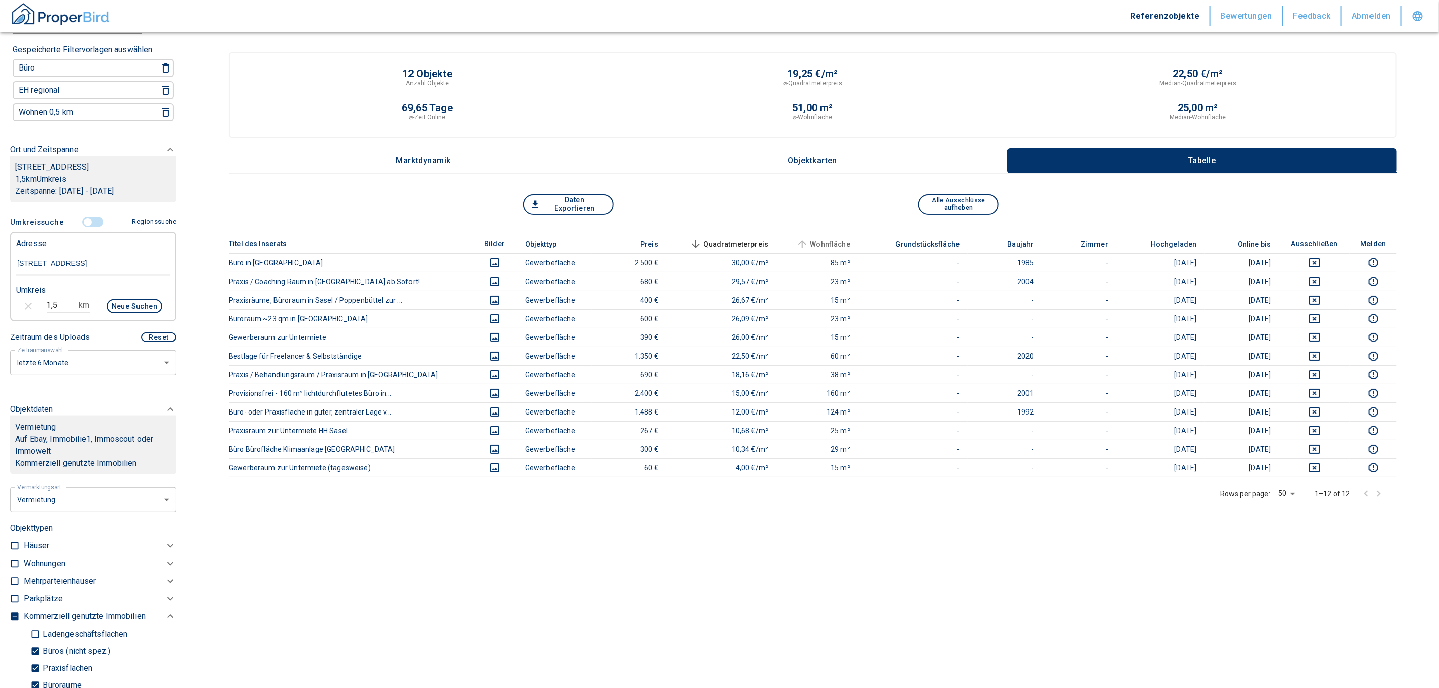 This screenshot has height=688, width=1439. Describe the element at coordinates (1004, 262) in the screenshot. I see `td: 1985` at that location.